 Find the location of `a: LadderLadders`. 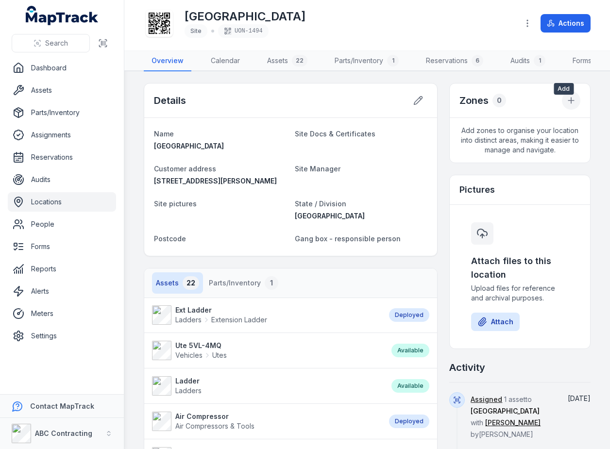

a: LadderLadders is located at coordinates (266, 386).